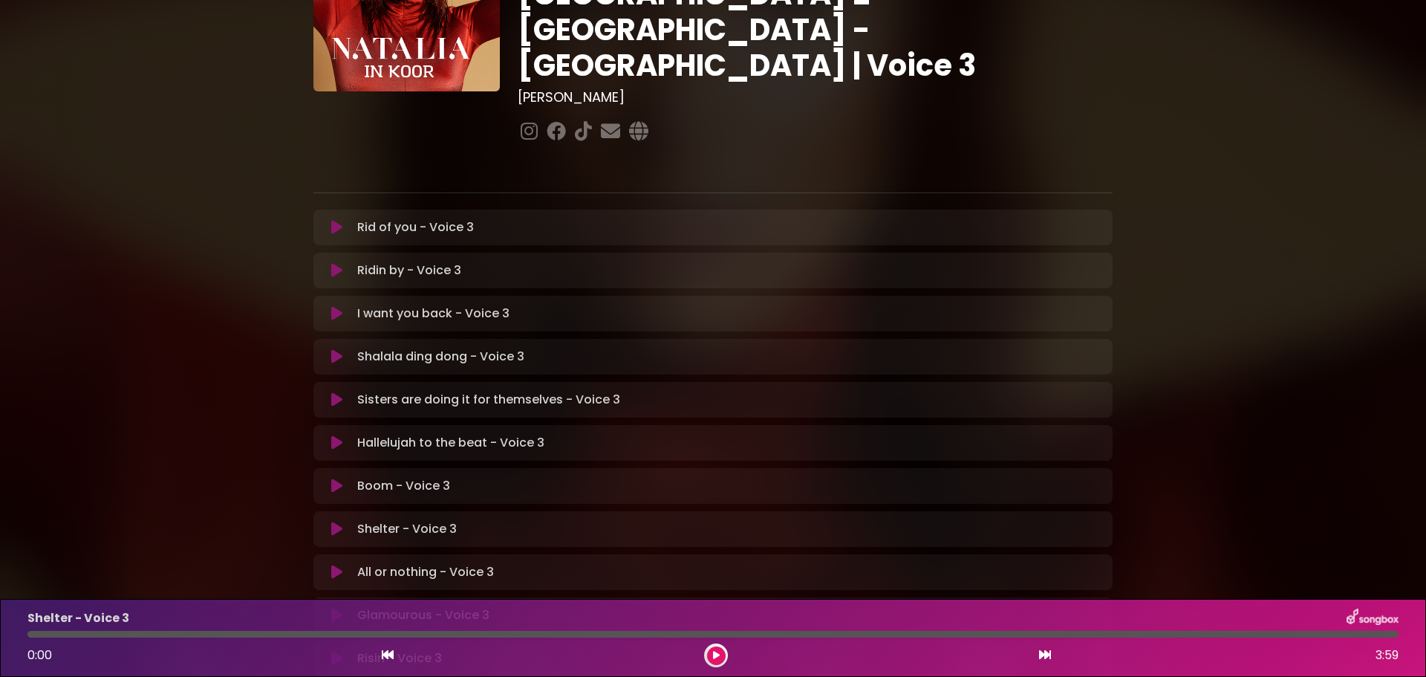  Describe the element at coordinates (403, 486) in the screenshot. I see `p: Boom - Voice 3` at that location.